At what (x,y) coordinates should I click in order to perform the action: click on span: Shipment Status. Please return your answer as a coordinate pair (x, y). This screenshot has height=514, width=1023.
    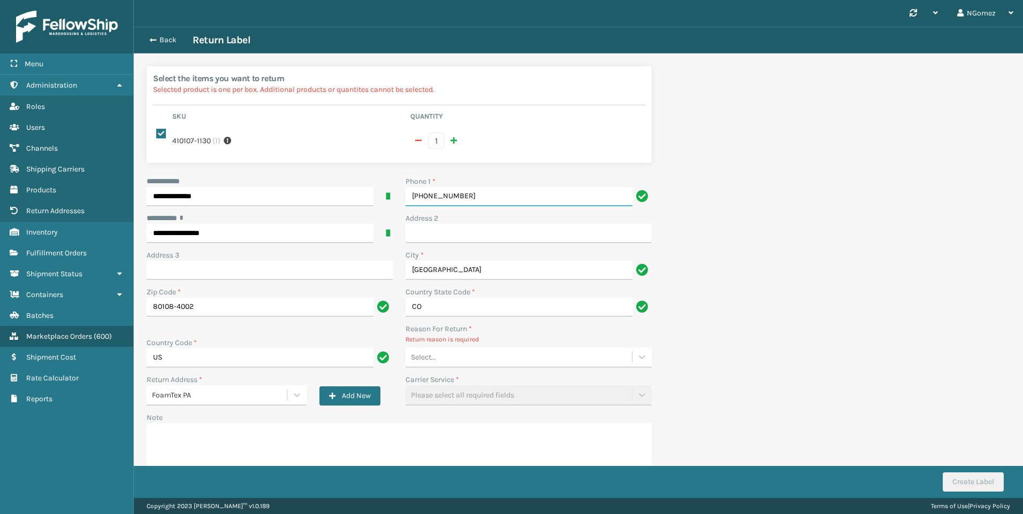
    Looking at the image, I should click on (54, 274).